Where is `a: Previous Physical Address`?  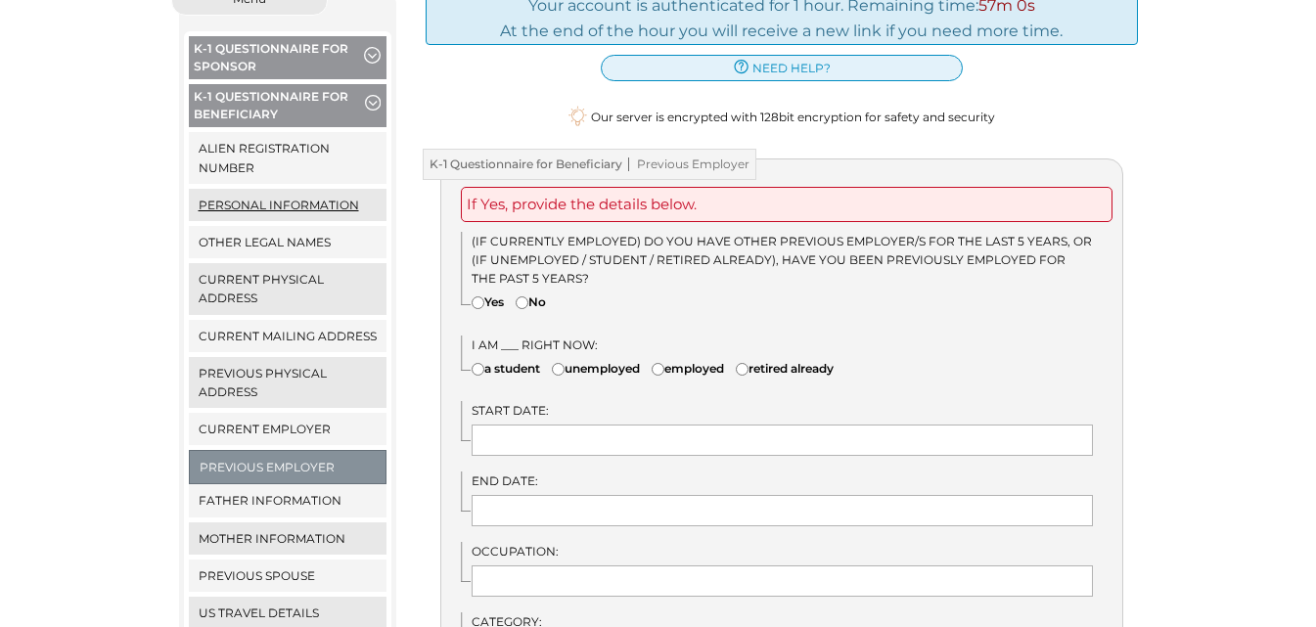 a: Previous Physical Address is located at coordinates (288, 382).